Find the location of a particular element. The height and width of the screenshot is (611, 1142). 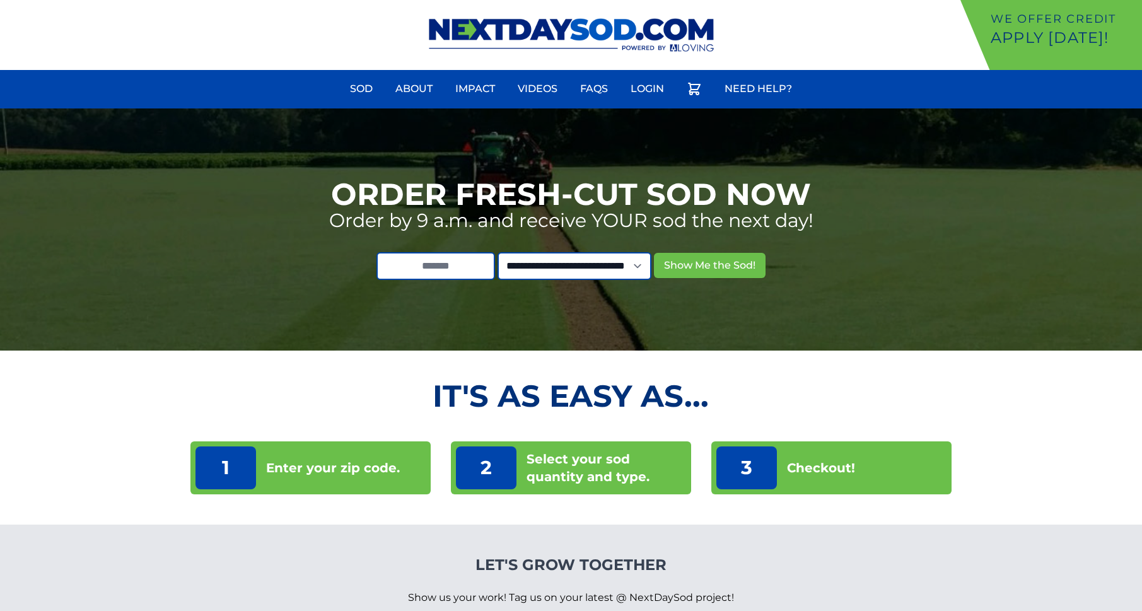

p: 3 is located at coordinates (747, 468).